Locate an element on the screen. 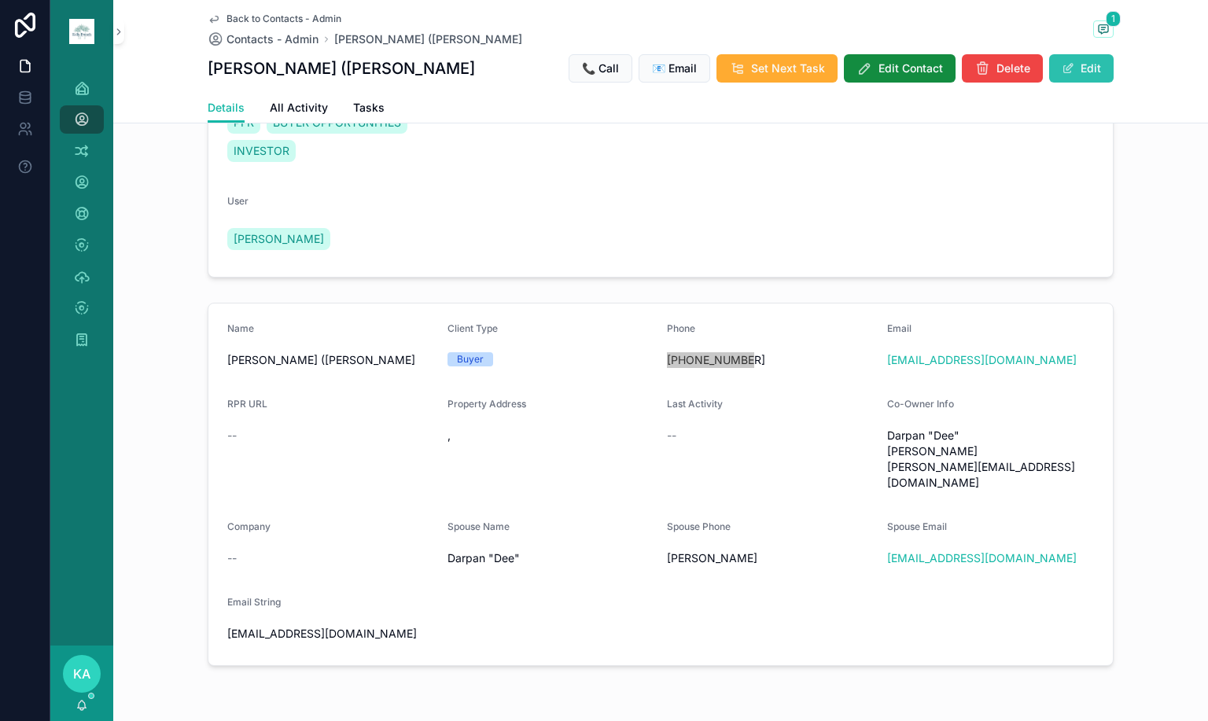  span: Delete is located at coordinates (1013, 68).